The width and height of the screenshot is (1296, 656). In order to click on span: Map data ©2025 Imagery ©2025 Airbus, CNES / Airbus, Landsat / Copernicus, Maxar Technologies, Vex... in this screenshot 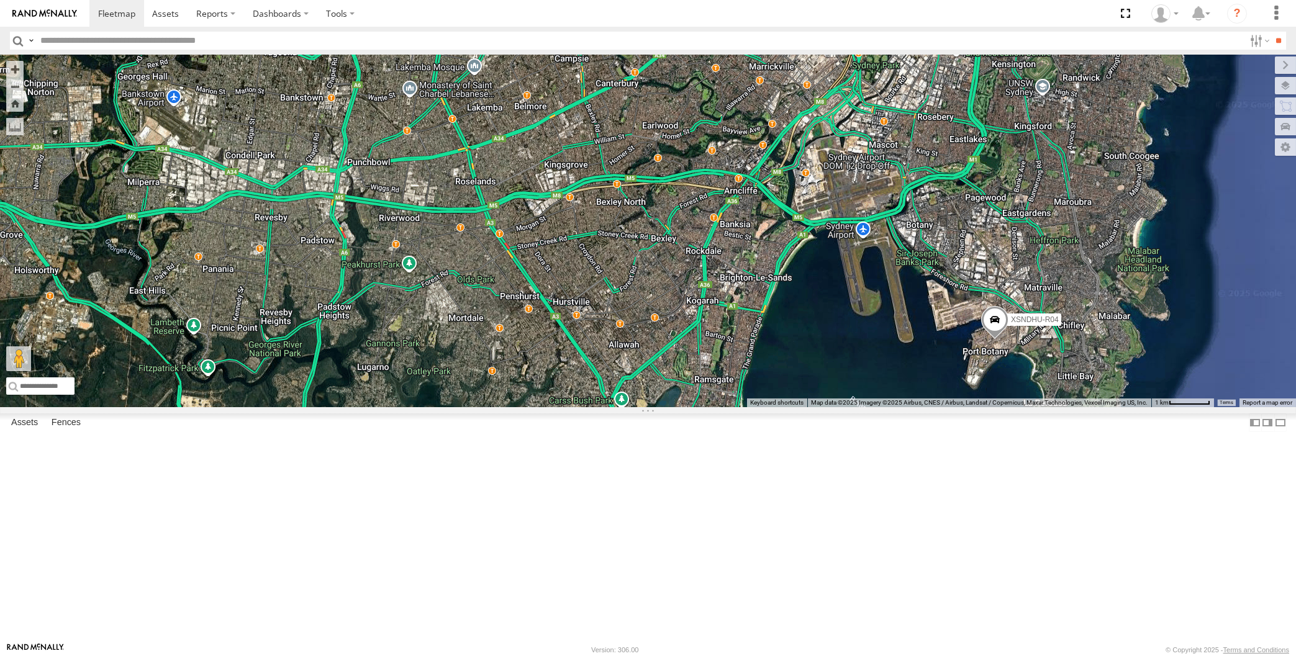, I will do `click(979, 402)`.